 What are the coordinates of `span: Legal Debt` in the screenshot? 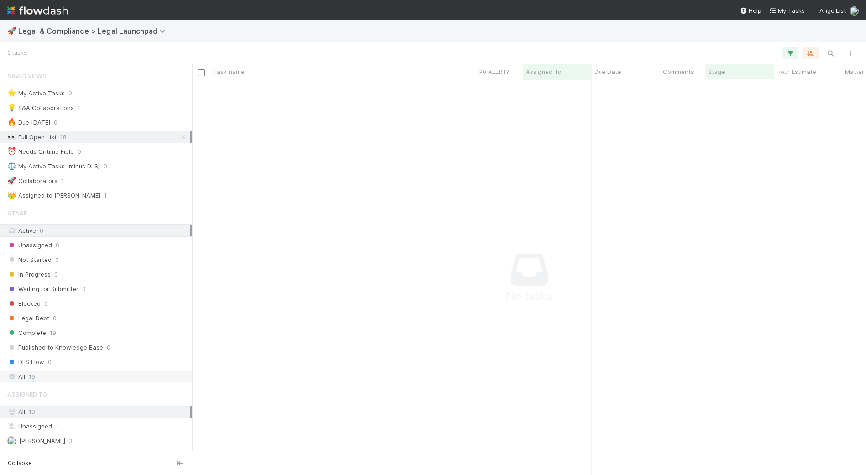 It's located at (28, 318).